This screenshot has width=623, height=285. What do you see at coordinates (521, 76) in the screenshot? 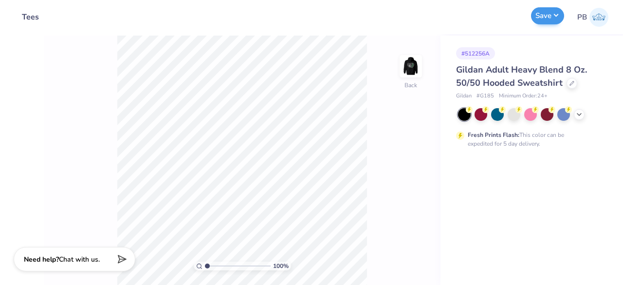
I see `span: Gildan Adult Heavy Blend 8 Oz. 50/50 Hooded Sweatshirt` at bounding box center [521, 76].